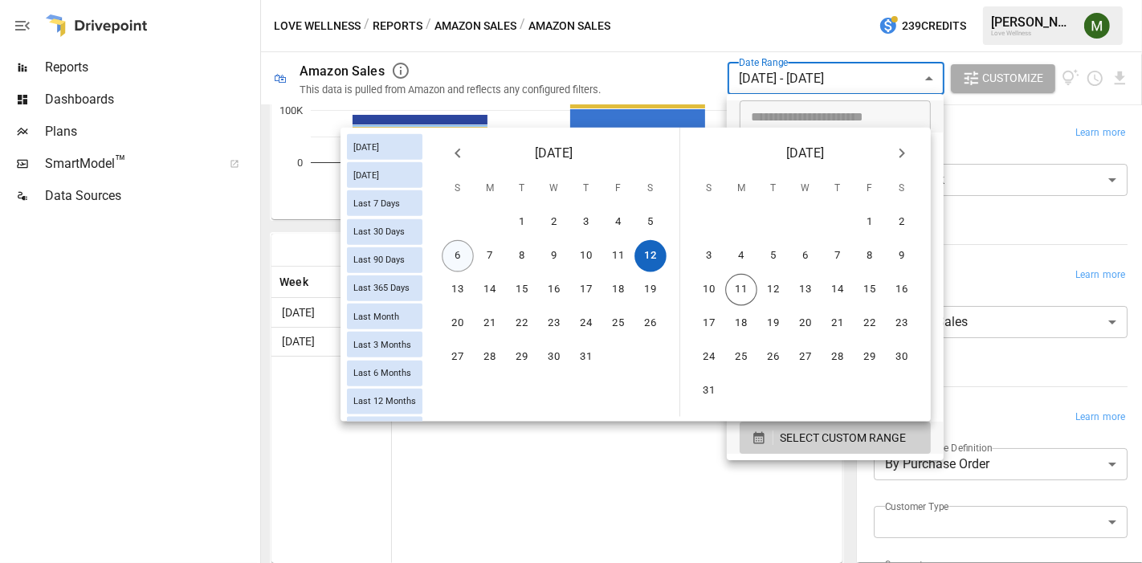  Describe the element at coordinates (385, 345) in the screenshot. I see `div: Last 3 Months` at that location.